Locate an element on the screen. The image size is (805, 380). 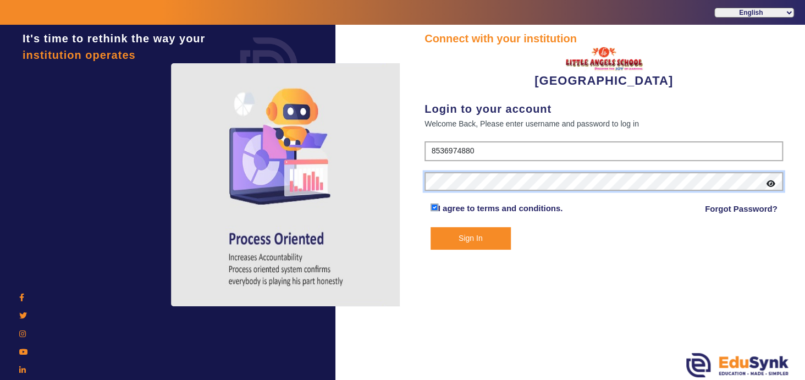
img: login.png is located at coordinates (269, 66).